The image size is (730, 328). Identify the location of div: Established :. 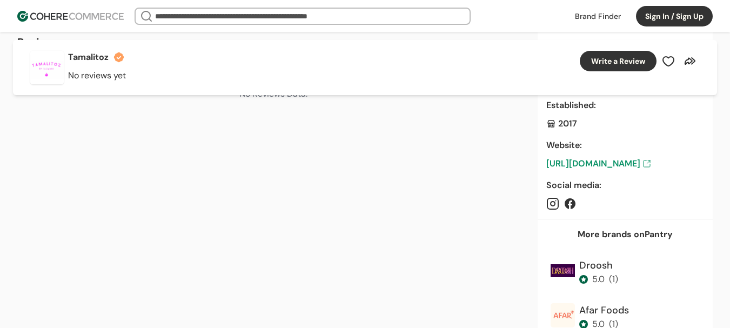
(626, 105).